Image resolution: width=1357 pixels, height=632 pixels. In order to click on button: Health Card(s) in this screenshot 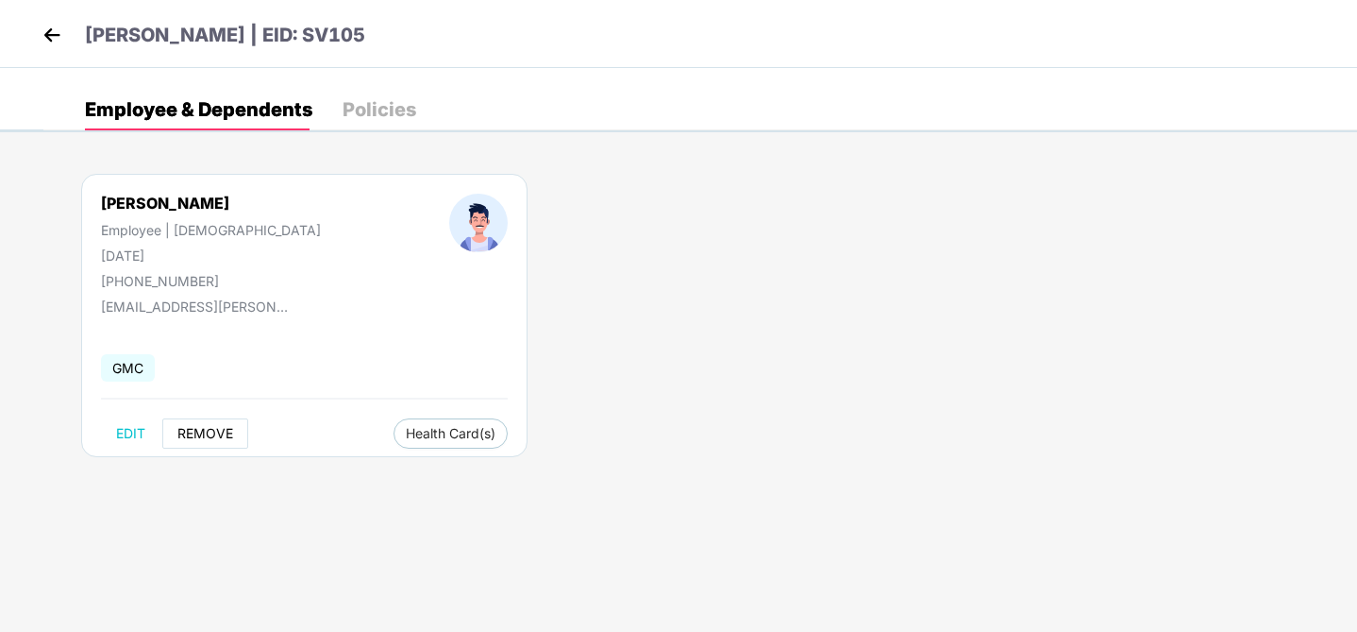, I will do `click(450, 433)`.